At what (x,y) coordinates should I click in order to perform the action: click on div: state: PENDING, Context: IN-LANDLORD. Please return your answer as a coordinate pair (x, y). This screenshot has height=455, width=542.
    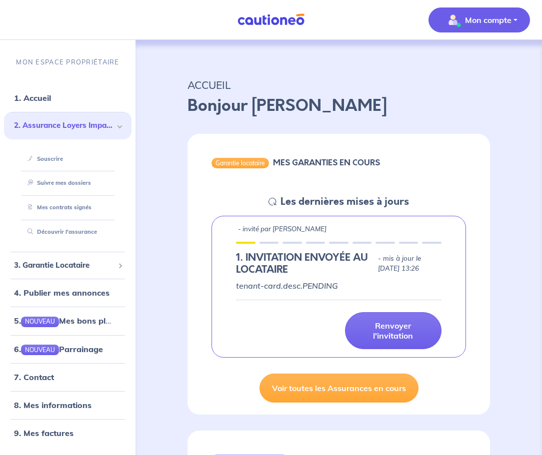
    Looking at the image, I should click on (338, 264).